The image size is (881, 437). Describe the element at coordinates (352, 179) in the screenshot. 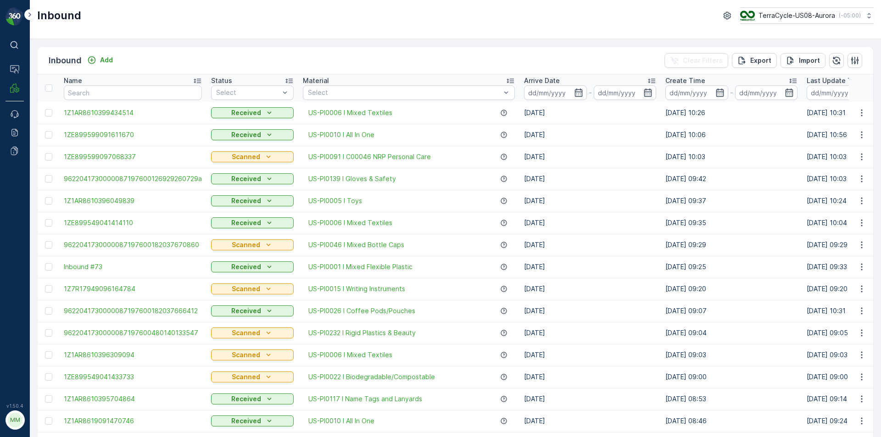

I see `span: US-PI0139 I Gloves & Safety` at that location.